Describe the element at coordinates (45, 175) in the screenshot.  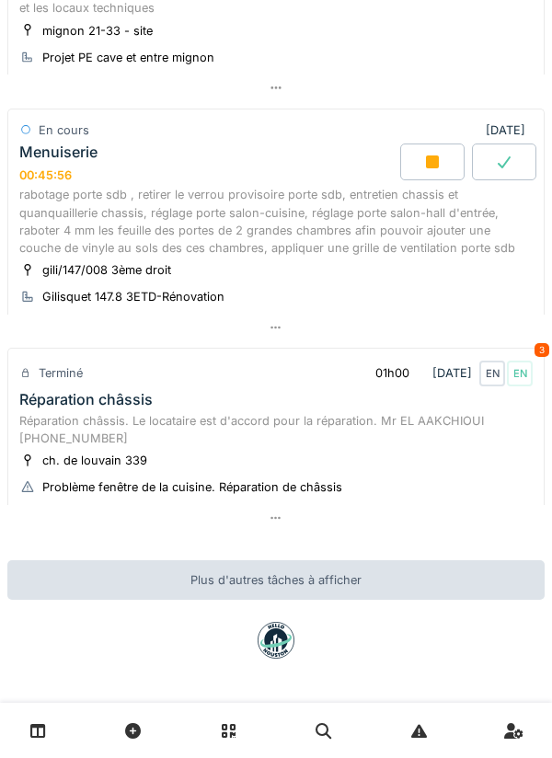
I see `div: 00:45:56` at that location.